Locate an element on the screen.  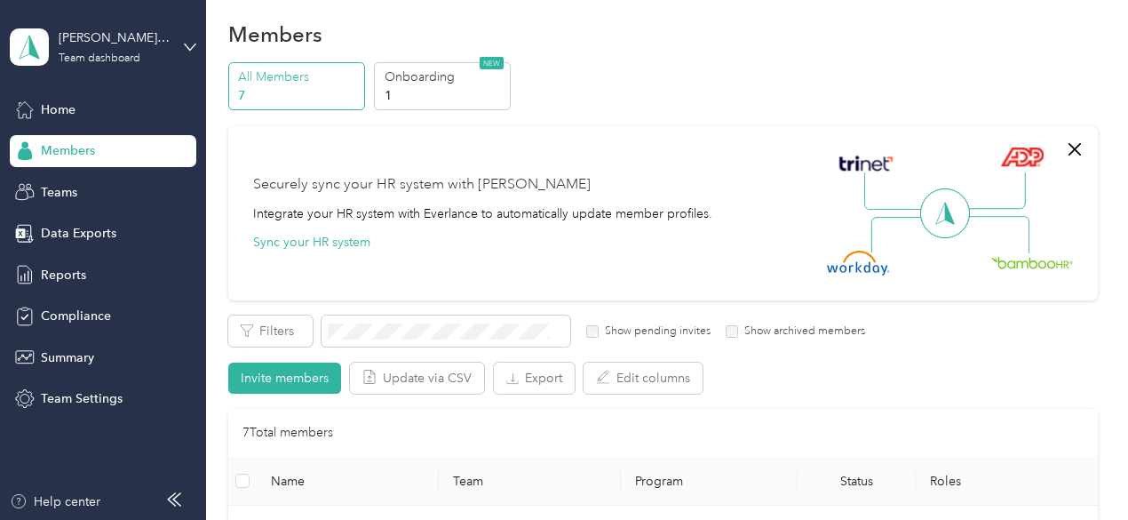
span: Compliance is located at coordinates (76, 315).